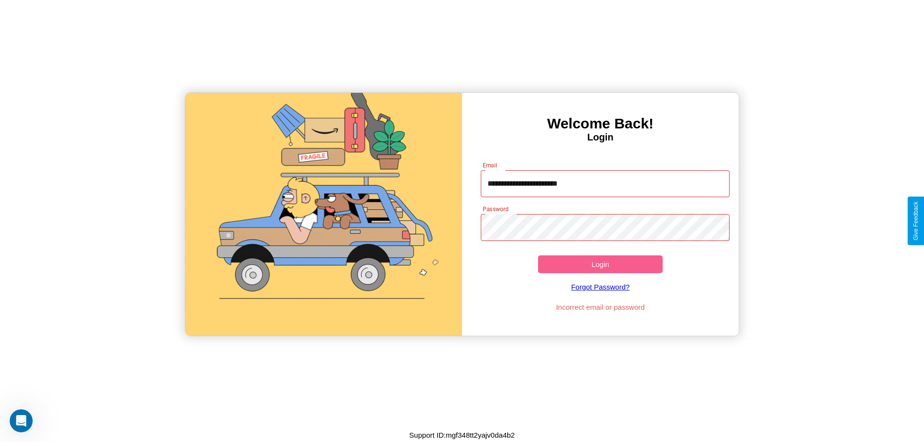 The image size is (924, 442). I want to click on label: Password, so click(495, 209).